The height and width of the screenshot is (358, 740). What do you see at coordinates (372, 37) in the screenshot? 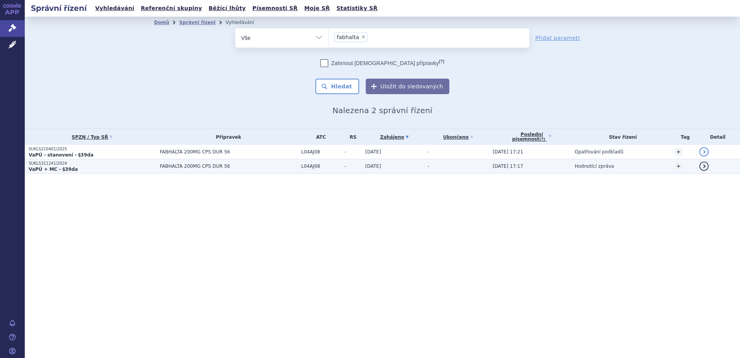
I see `input: fabhalta` at bounding box center [372, 37].